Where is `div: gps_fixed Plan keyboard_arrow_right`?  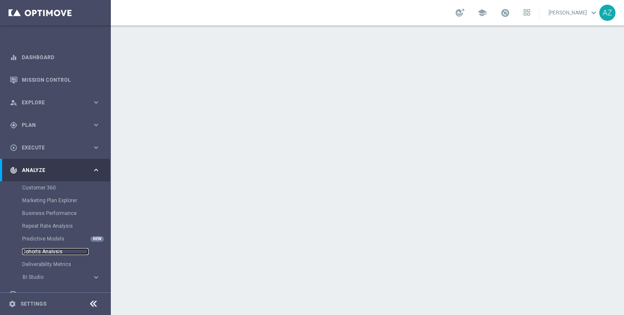
div: gps_fixed Plan keyboard_arrow_right is located at coordinates (55, 125).